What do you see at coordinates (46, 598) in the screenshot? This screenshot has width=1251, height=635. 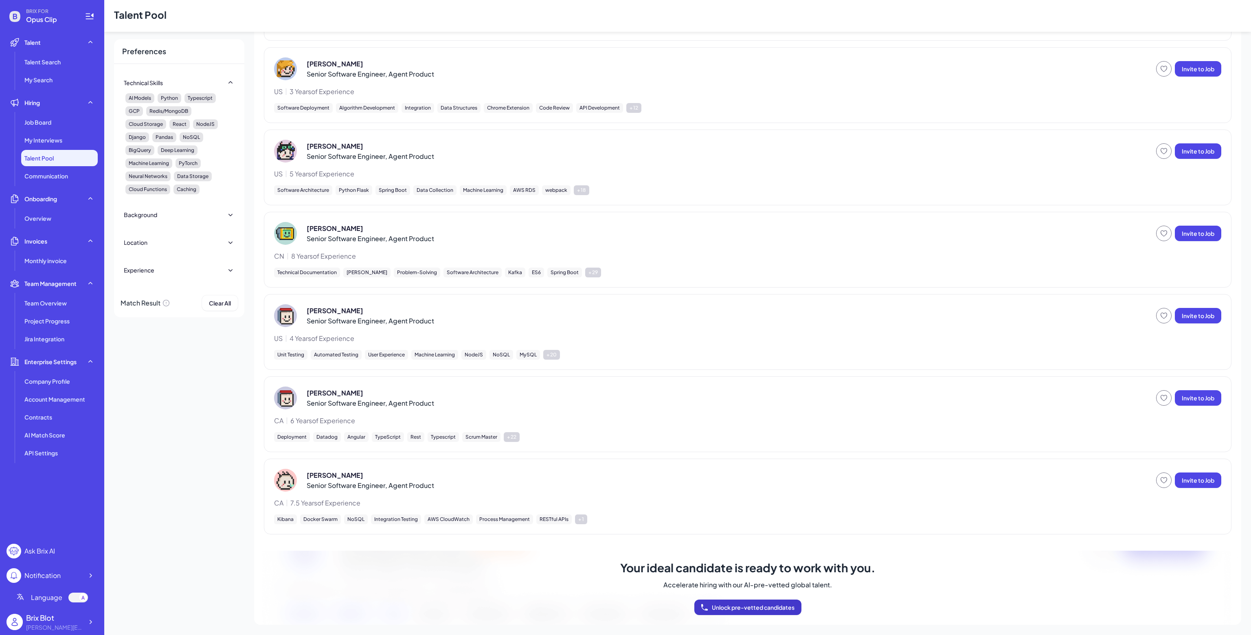 I see `span: Language` at bounding box center [46, 598].